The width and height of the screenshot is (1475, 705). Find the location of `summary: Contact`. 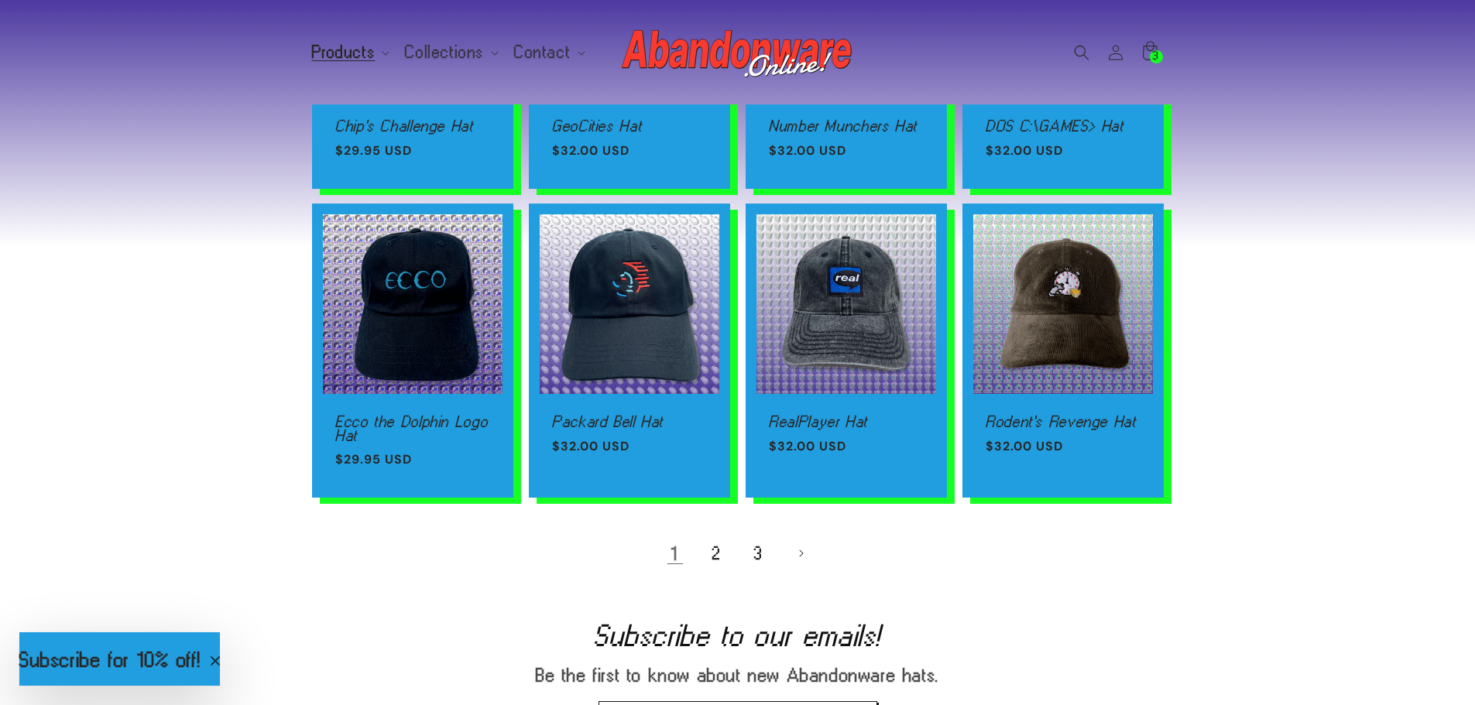

summary: Contact is located at coordinates (548, 52).